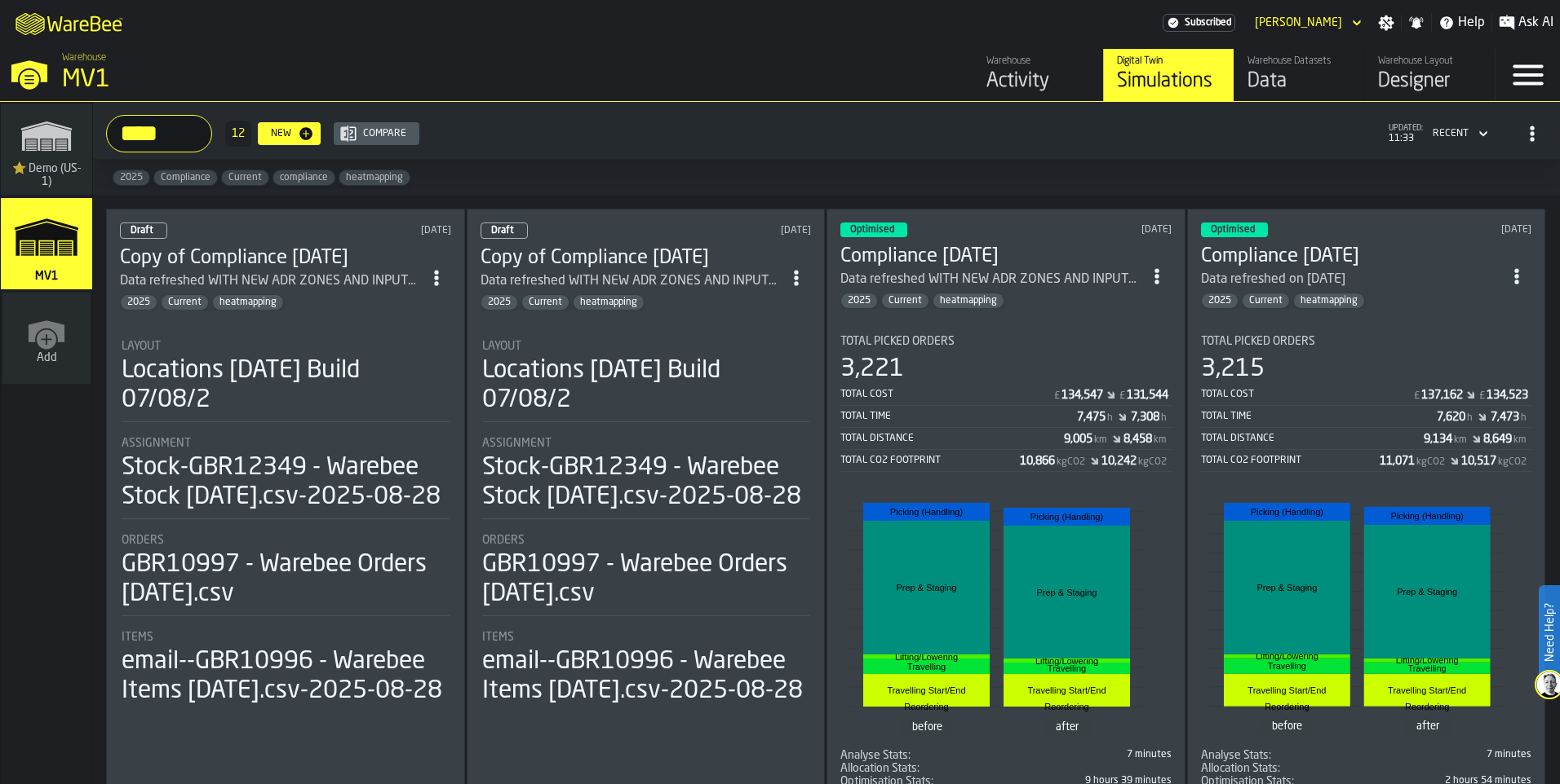 This screenshot has width=1560, height=784. I want to click on div: stat-Orders, so click(286, 575).